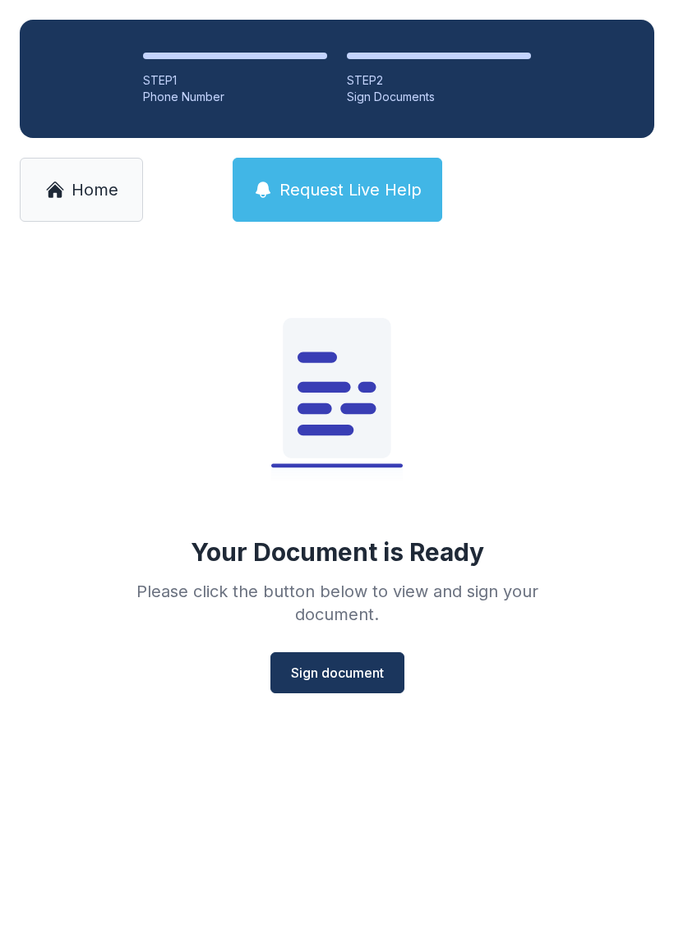 The height and width of the screenshot is (929, 674). Describe the element at coordinates (337, 552) in the screenshot. I see `div: Your Document is Ready` at that location.